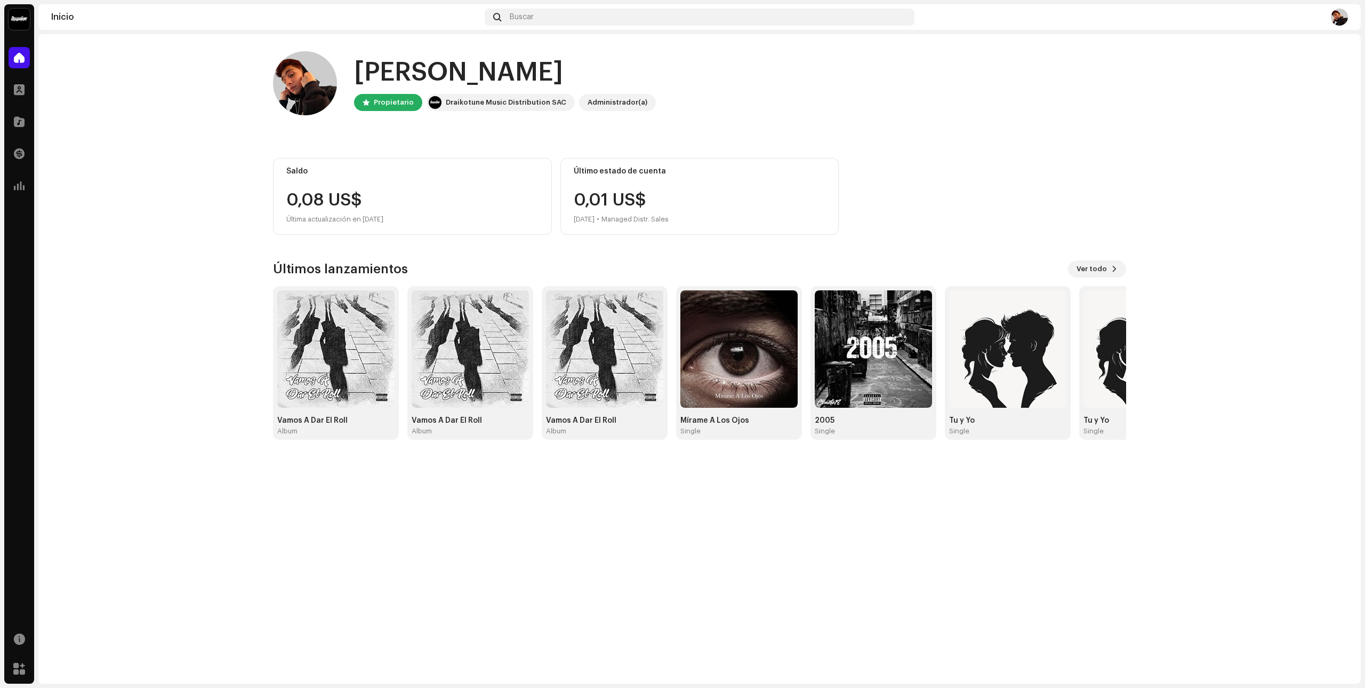 Image resolution: width=1365 pixels, height=688 pixels. I want to click on div: Propietario, so click(394, 102).